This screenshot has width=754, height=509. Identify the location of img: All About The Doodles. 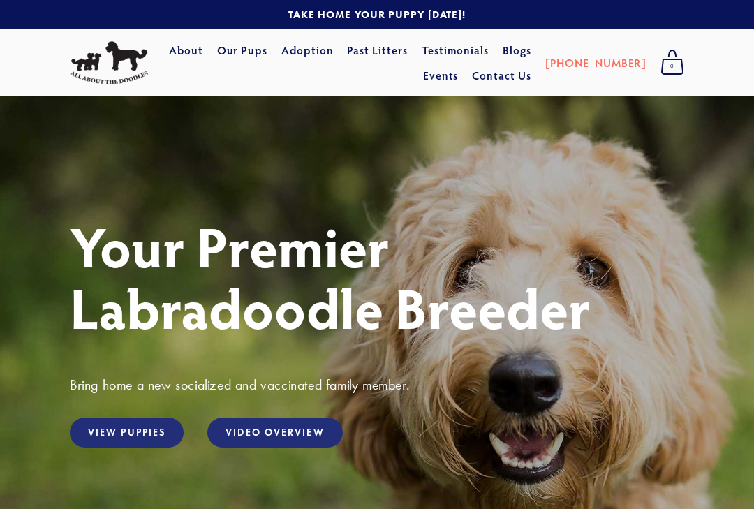
(109, 63).